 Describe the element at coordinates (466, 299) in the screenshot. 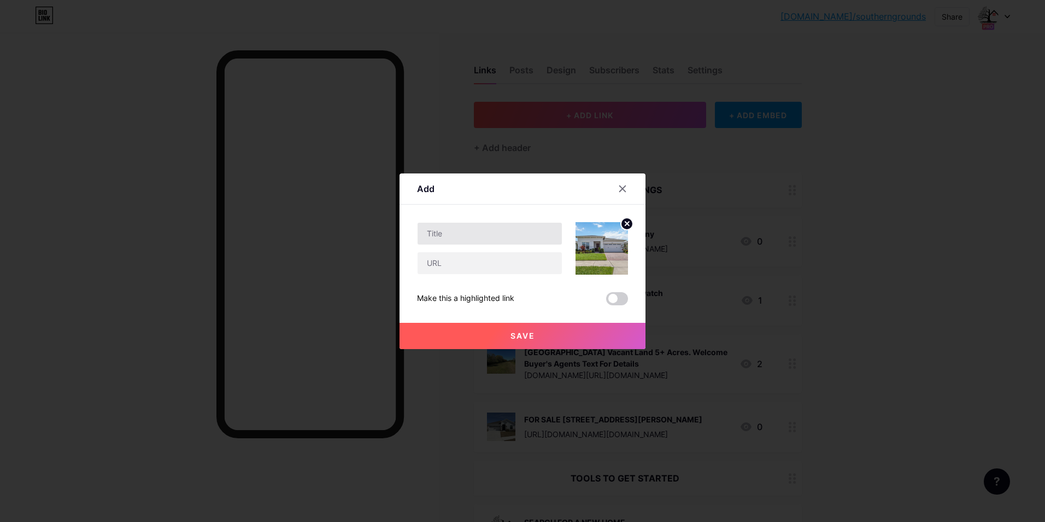

I see `div: Make this a highlighted link` at that location.